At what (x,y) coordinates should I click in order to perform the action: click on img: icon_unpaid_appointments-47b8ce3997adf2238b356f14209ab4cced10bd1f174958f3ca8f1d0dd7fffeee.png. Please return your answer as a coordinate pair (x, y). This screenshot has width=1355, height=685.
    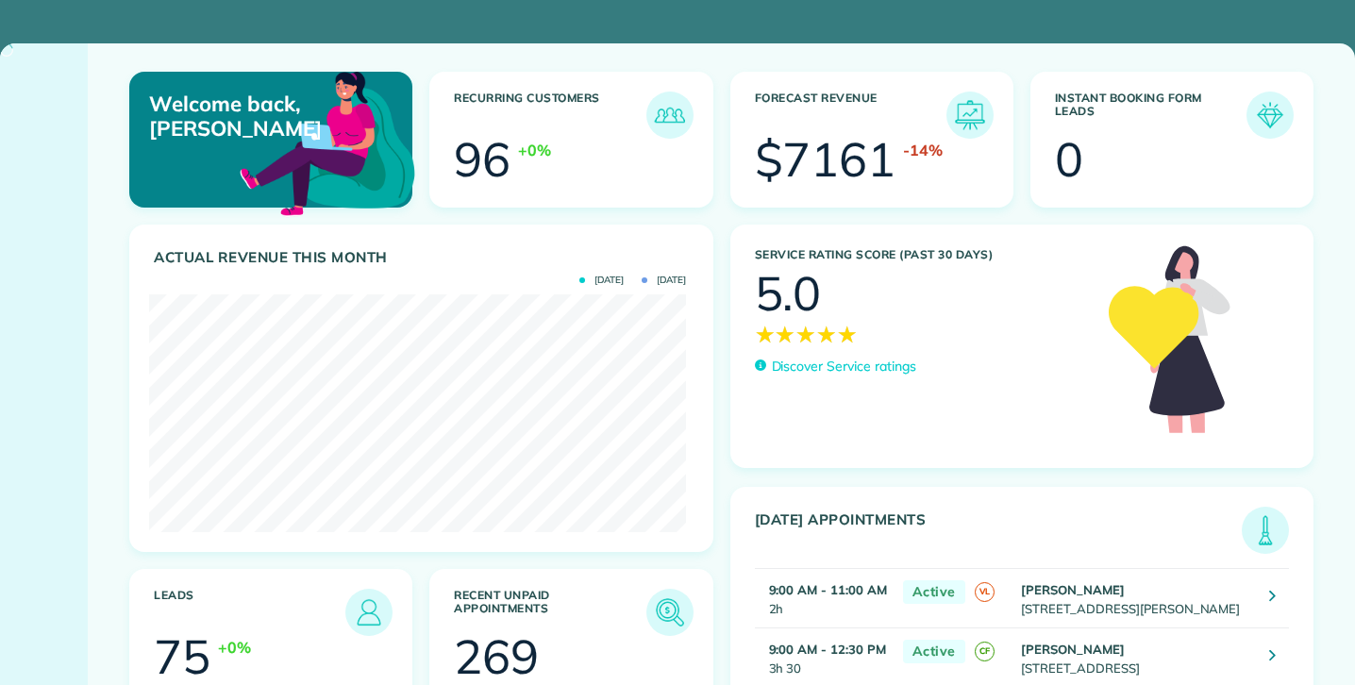
    Looking at the image, I should click on (670, 612).